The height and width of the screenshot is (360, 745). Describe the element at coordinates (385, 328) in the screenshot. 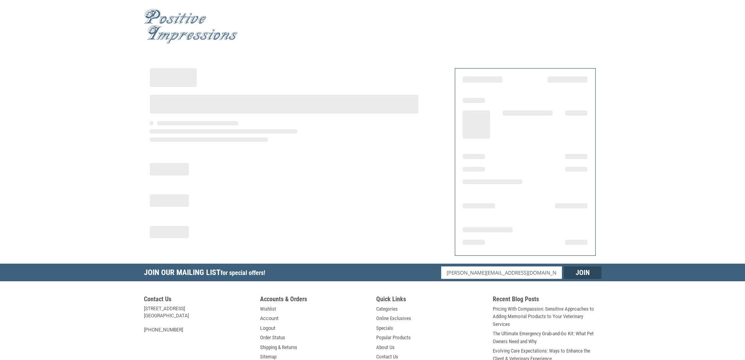

I see `a: Specials` at that location.